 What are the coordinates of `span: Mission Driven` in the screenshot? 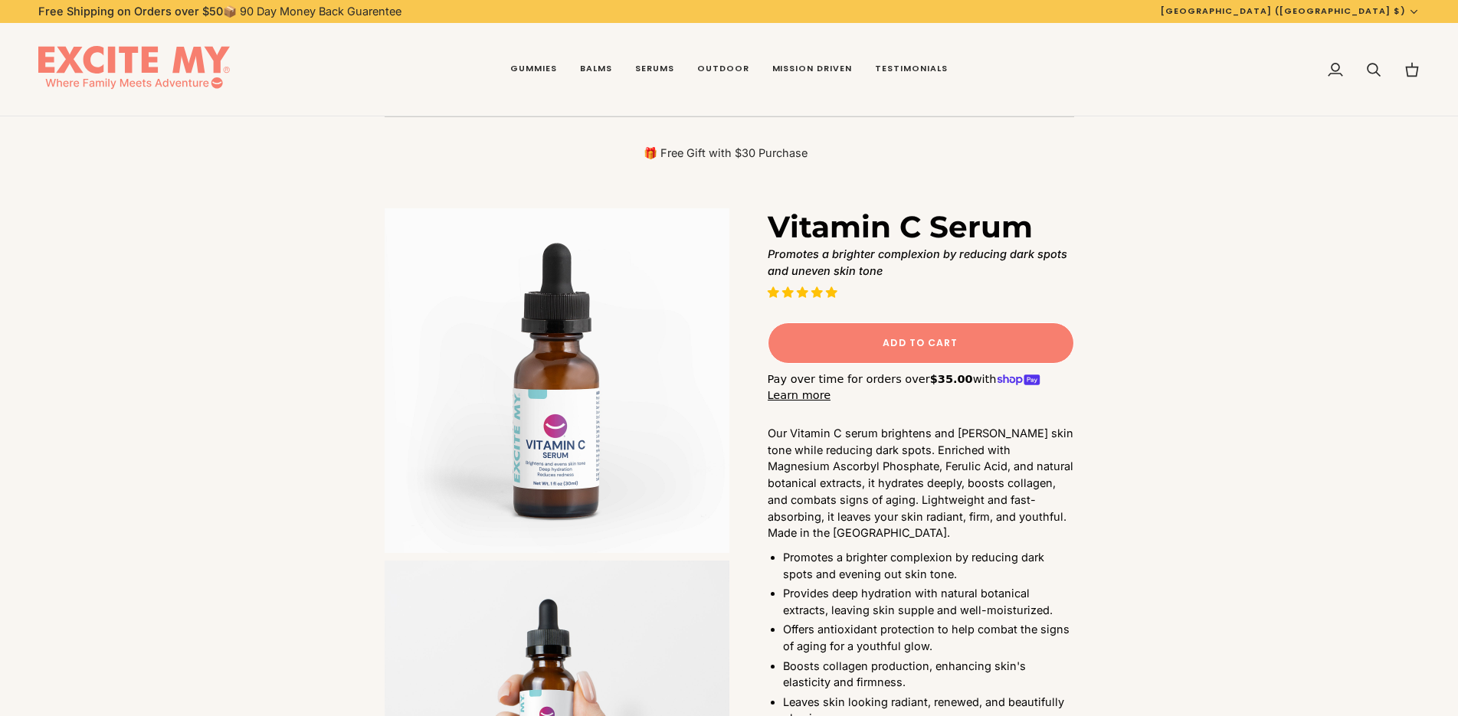 It's located at (812, 69).